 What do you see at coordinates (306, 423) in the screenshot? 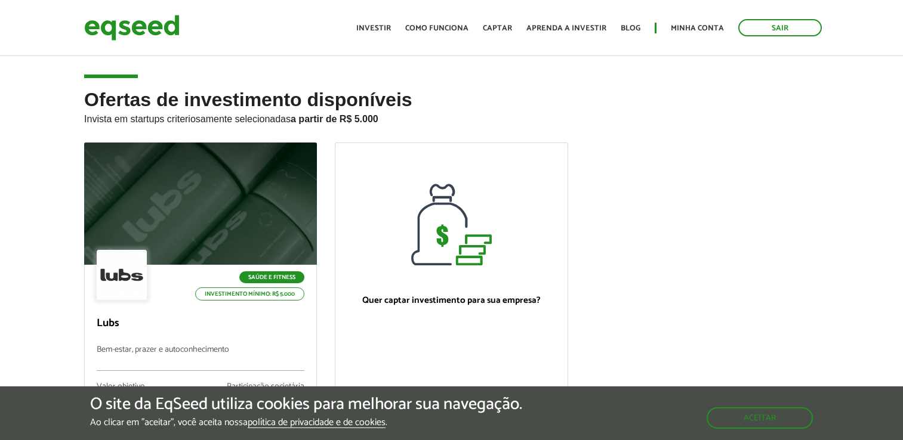
I see `p: Ao clicar em "aceitar", você aceita nossa .` at bounding box center [306, 423].